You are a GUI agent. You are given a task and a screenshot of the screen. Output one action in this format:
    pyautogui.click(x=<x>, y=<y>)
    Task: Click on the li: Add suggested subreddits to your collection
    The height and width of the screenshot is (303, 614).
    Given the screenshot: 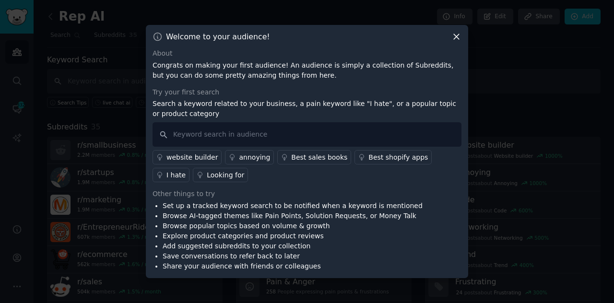 What is the action you would take?
    pyautogui.click(x=293, y=246)
    